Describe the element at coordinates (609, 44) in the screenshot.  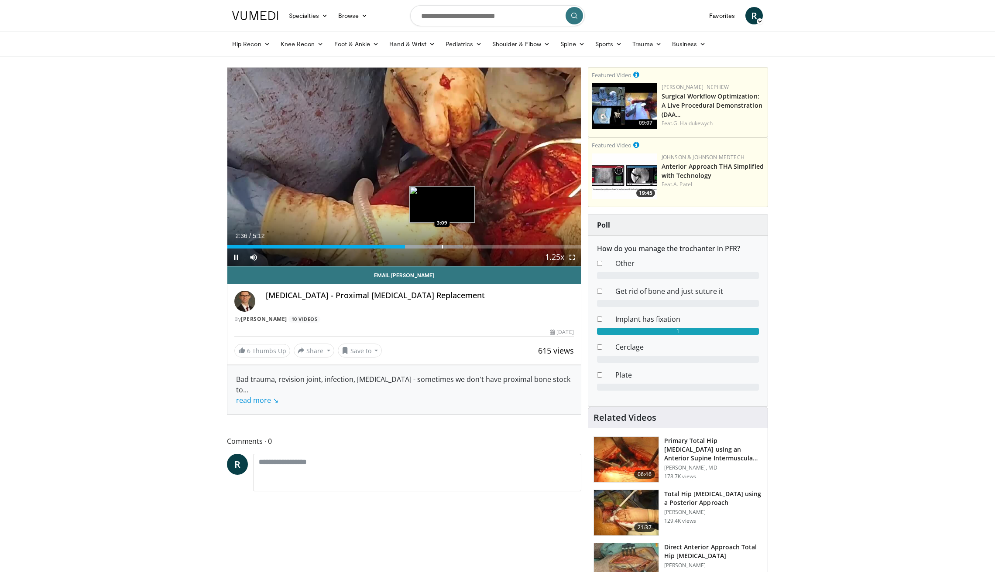
I see `a: Sports` at that location.